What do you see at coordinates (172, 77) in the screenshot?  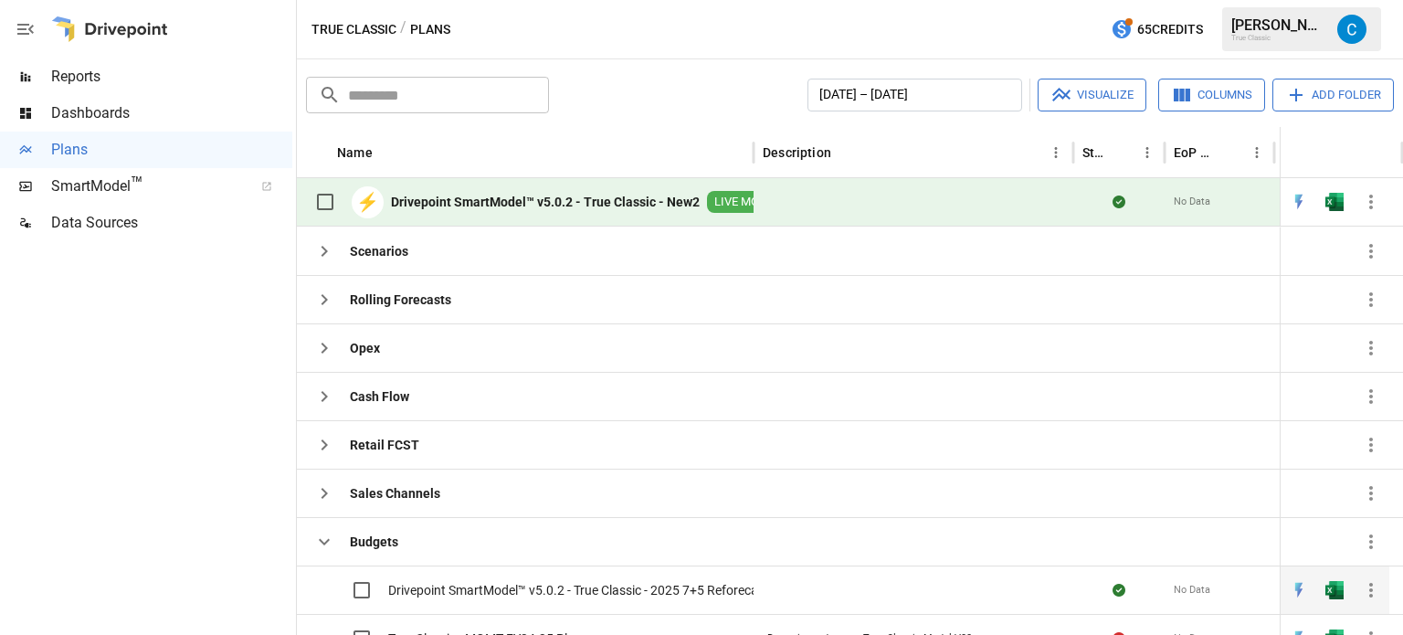 I see `span: Reports` at bounding box center [172, 77].